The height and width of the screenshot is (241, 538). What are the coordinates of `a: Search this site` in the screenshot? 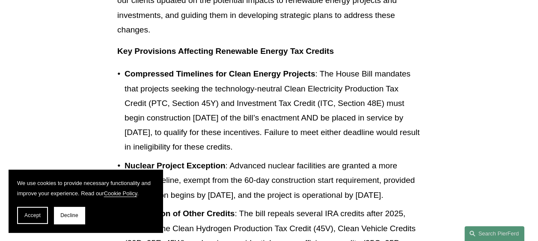 It's located at (494, 234).